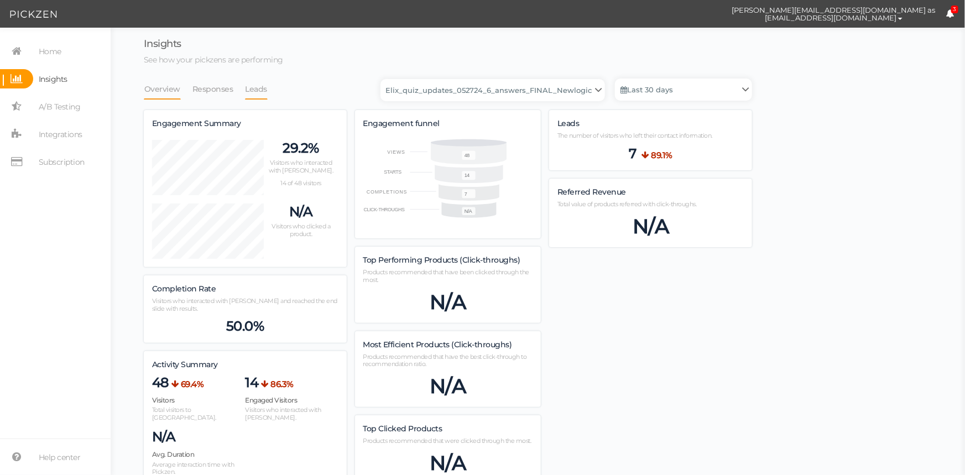  What do you see at coordinates (184, 289) in the screenshot?
I see `span: Completion Rate` at bounding box center [184, 289].